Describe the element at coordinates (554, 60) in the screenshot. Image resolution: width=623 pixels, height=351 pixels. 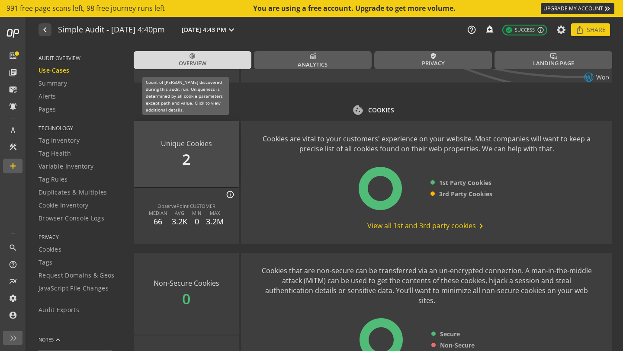
I see `a: Landing Page` at that location.